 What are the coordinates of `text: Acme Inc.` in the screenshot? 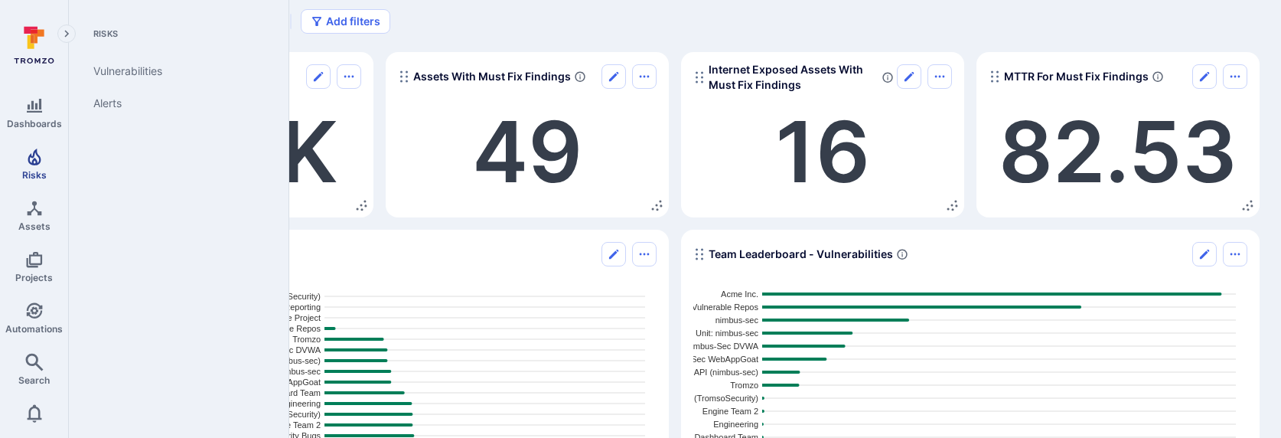 It's located at (739, 294).